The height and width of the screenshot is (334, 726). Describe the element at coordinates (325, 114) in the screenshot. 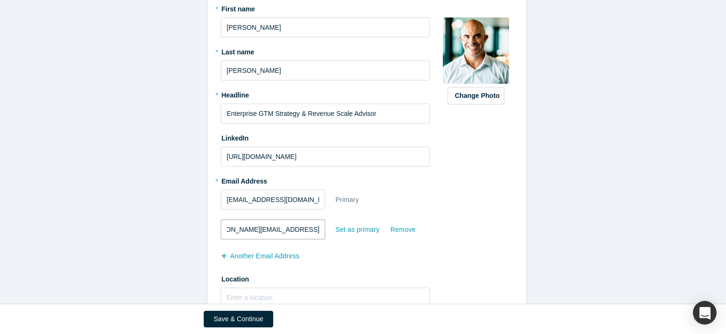

I see `input: Partner, CEO` at that location.